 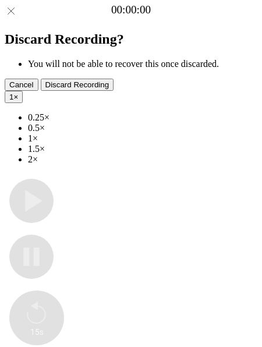 I want to click on h2: Discard Recording?, so click(x=131, y=39).